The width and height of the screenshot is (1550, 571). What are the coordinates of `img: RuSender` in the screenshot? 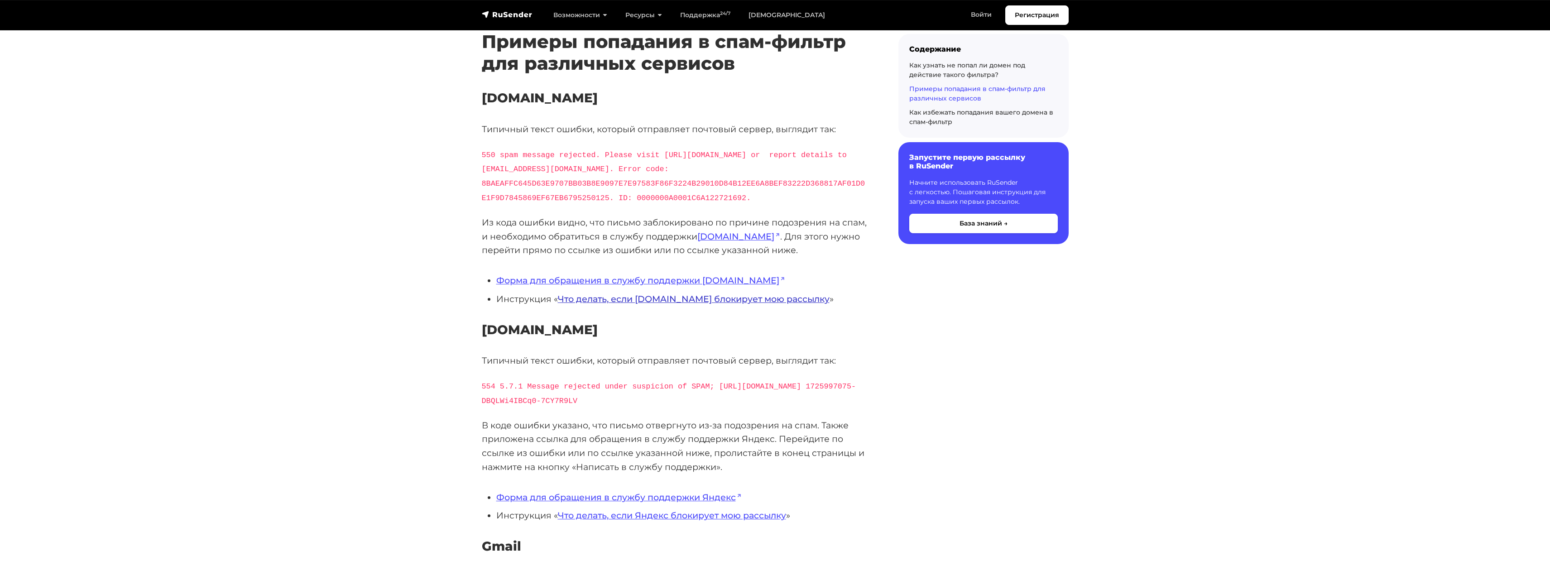 It's located at (507, 14).